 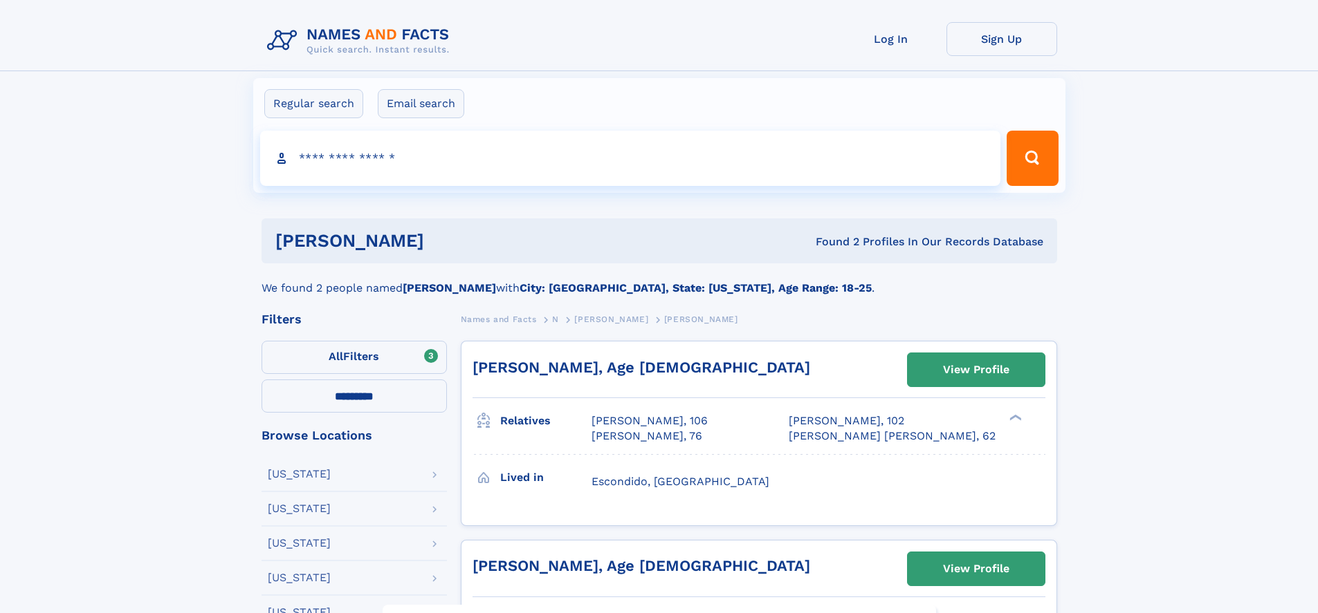 What do you see at coordinates (421, 104) in the screenshot?
I see `label: Email search` at bounding box center [421, 104].